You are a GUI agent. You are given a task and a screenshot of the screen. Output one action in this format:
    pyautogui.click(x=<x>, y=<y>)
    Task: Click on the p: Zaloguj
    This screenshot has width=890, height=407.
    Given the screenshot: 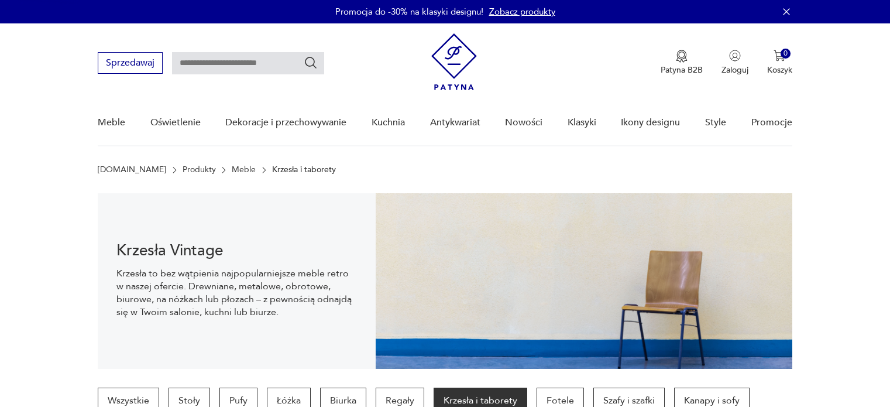 What is the action you would take?
    pyautogui.click(x=735, y=70)
    